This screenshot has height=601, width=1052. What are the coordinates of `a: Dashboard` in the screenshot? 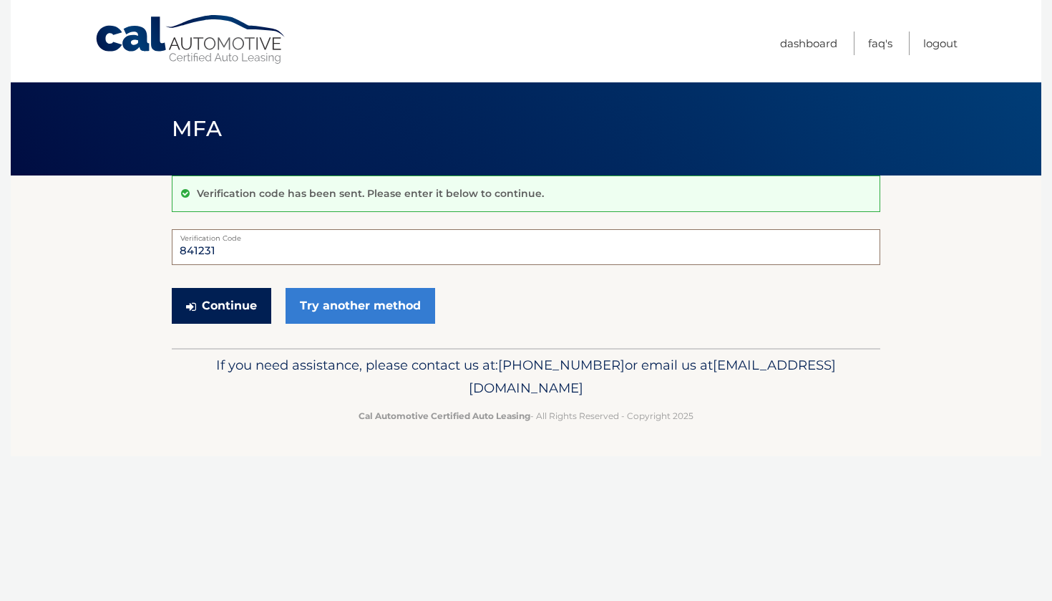 It's located at (809, 43).